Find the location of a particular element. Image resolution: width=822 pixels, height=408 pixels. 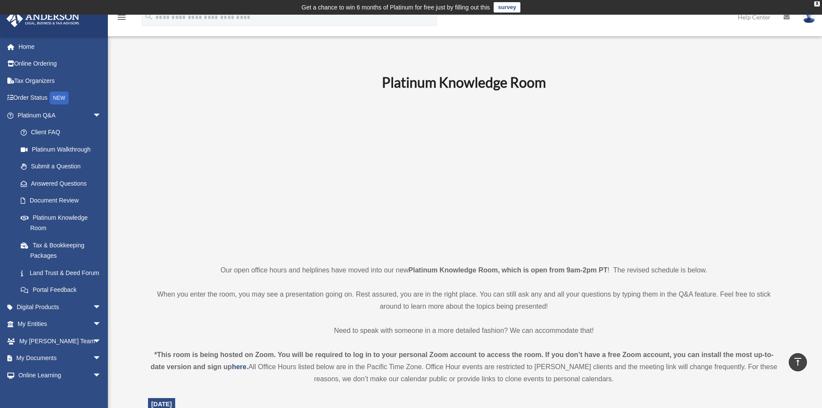

a: Answered Questions is located at coordinates (63, 183).